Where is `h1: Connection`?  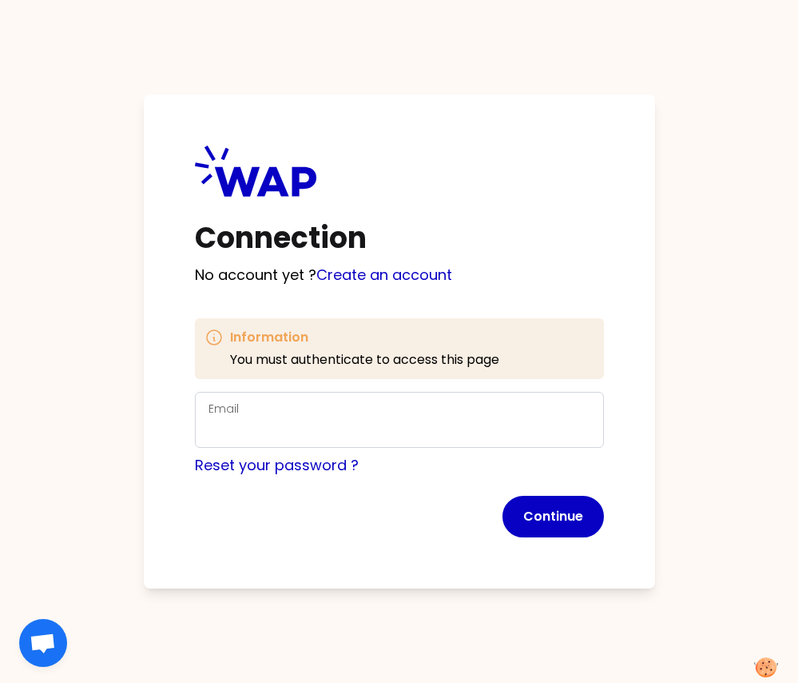 h1: Connection is located at coordinates (400, 238).